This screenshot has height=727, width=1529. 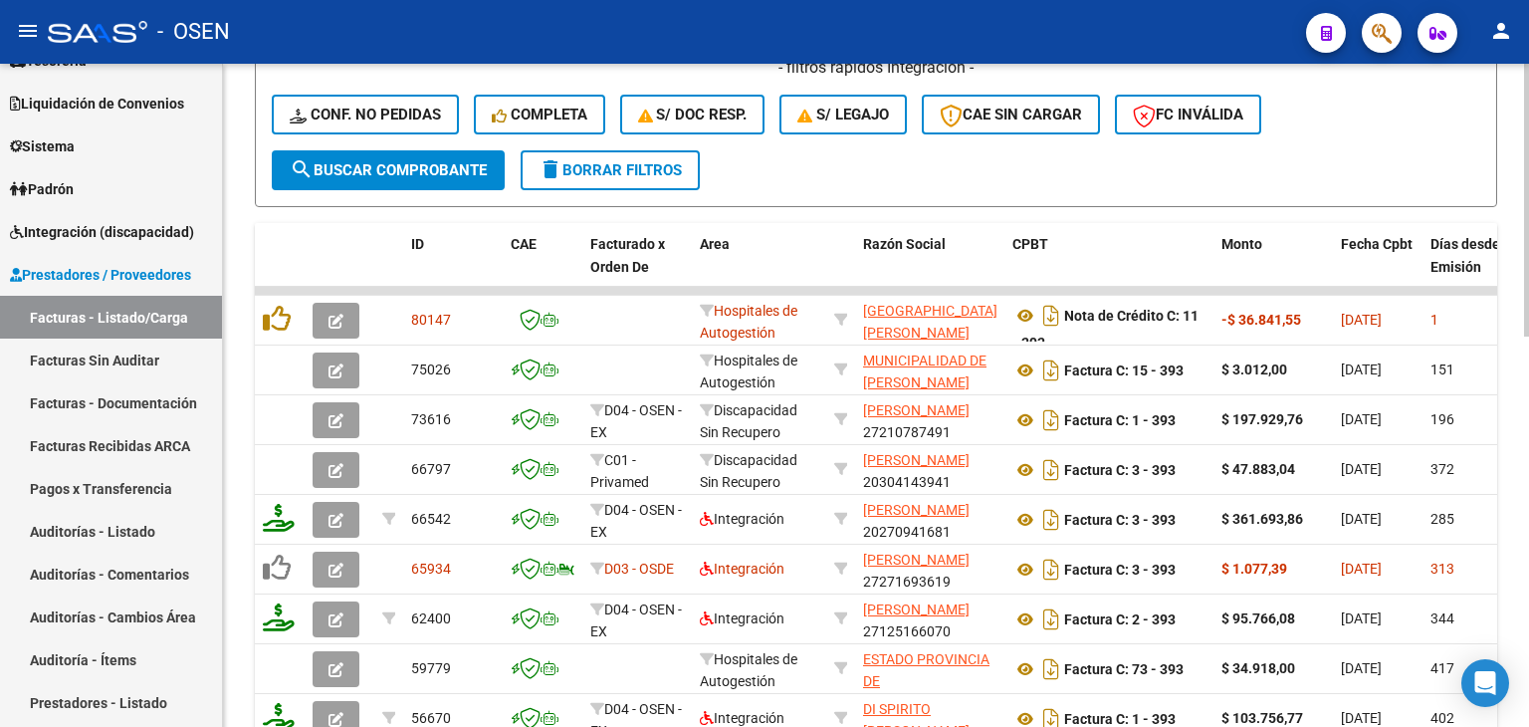 What do you see at coordinates (930, 619) in the screenshot?
I see `div: 27125166070` at bounding box center [930, 619].